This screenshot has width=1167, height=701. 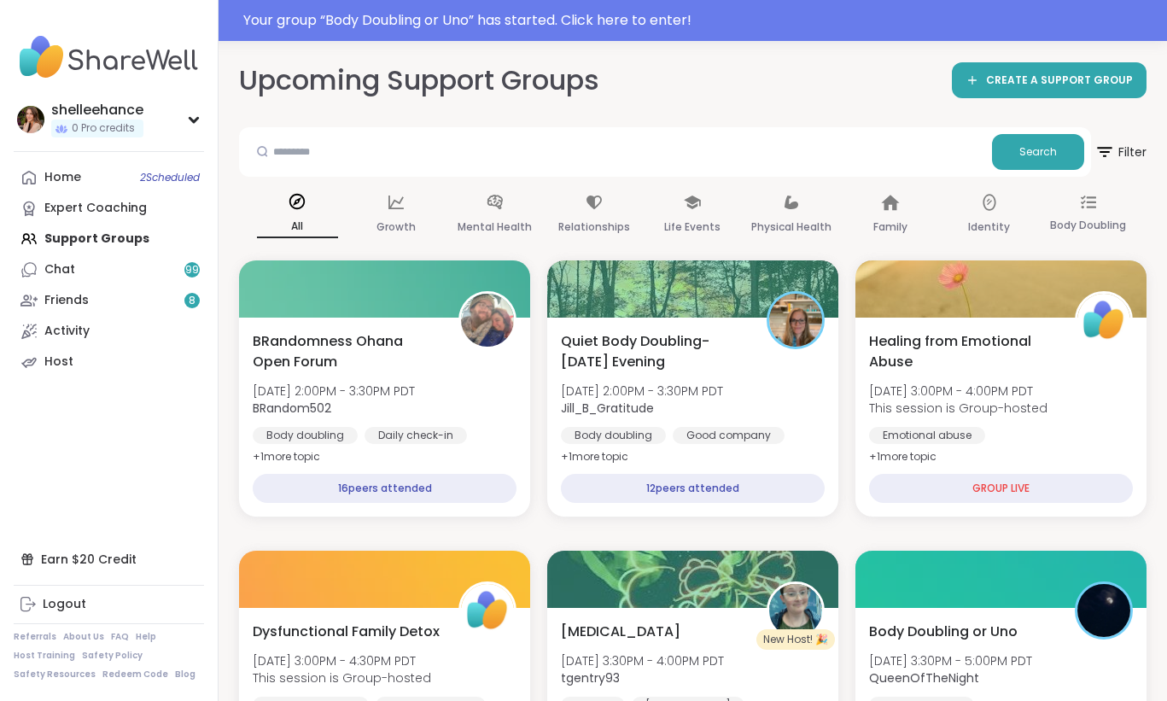 I want to click on a: Chat99, so click(x=108, y=270).